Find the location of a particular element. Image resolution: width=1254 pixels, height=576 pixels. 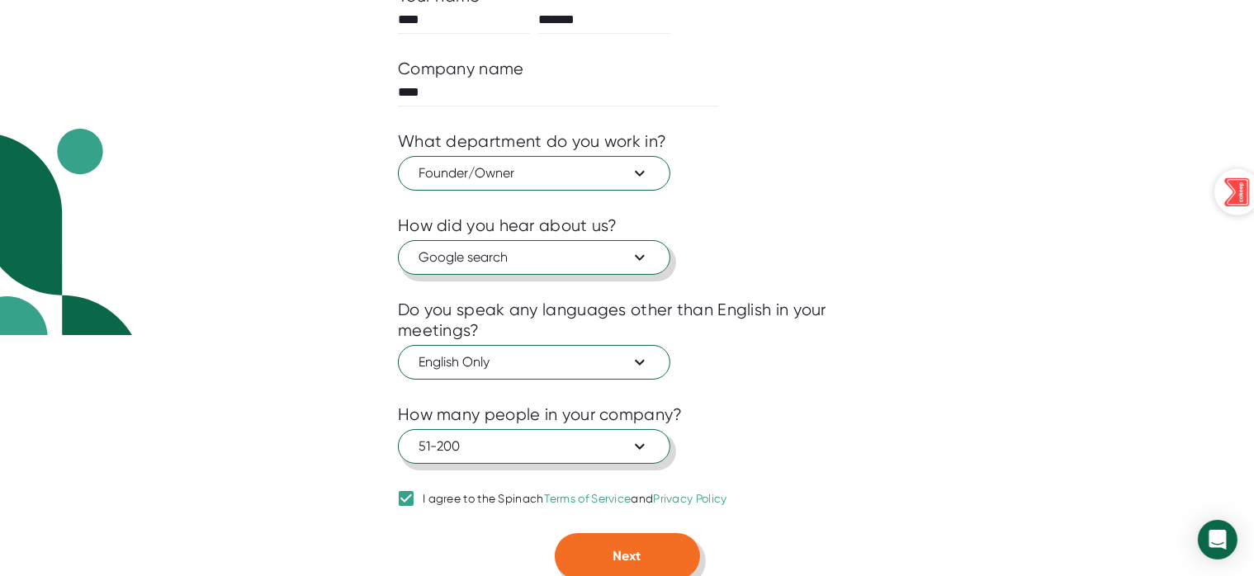

button: English Only is located at coordinates (534, 362).